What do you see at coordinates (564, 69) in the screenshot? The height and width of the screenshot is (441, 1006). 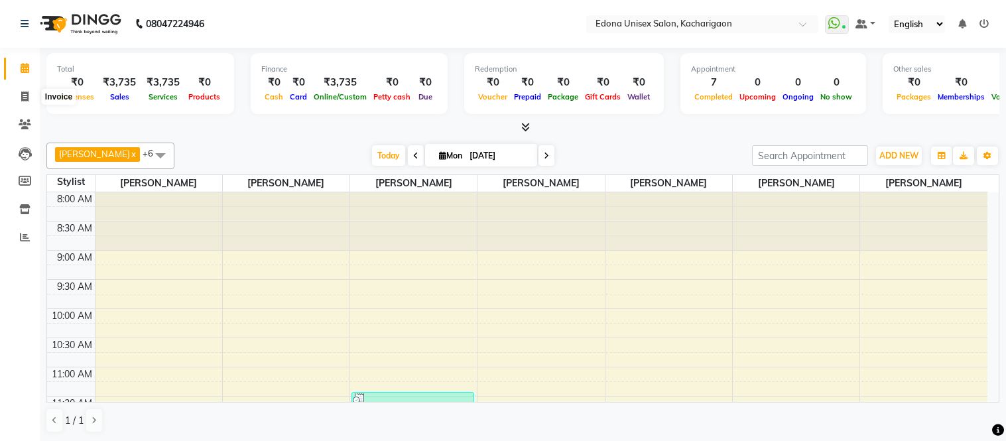 I see `div: Redemption` at bounding box center [564, 69].